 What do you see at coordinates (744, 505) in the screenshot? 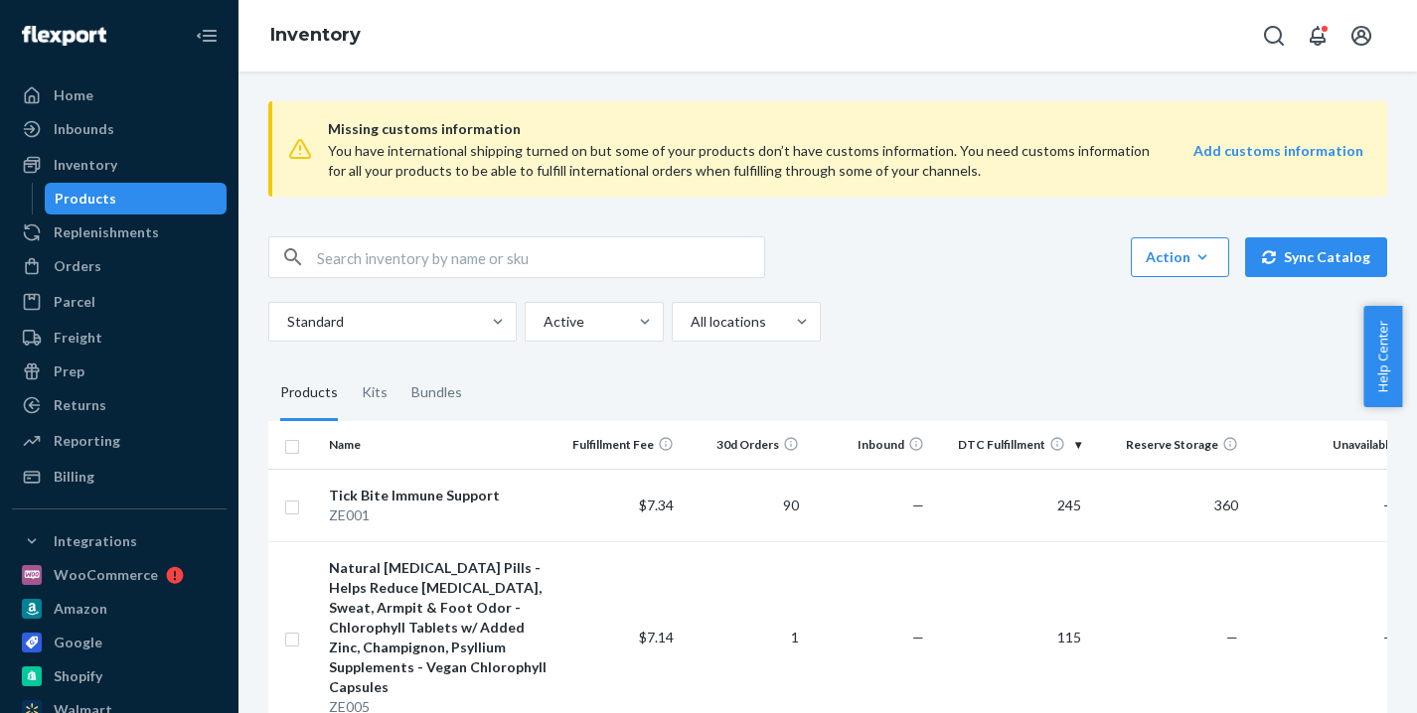
I see `td: 90` at bounding box center [744, 505].